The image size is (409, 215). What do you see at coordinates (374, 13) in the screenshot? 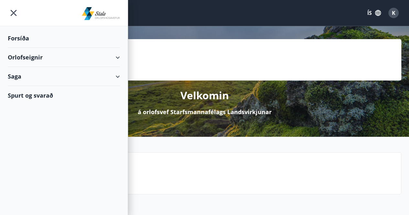
I see `button: ÍS` at bounding box center [374, 13].